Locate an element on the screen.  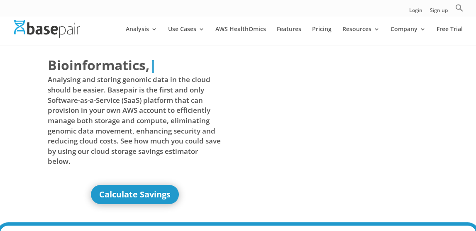
a: Search Icon Link is located at coordinates (459, 10).